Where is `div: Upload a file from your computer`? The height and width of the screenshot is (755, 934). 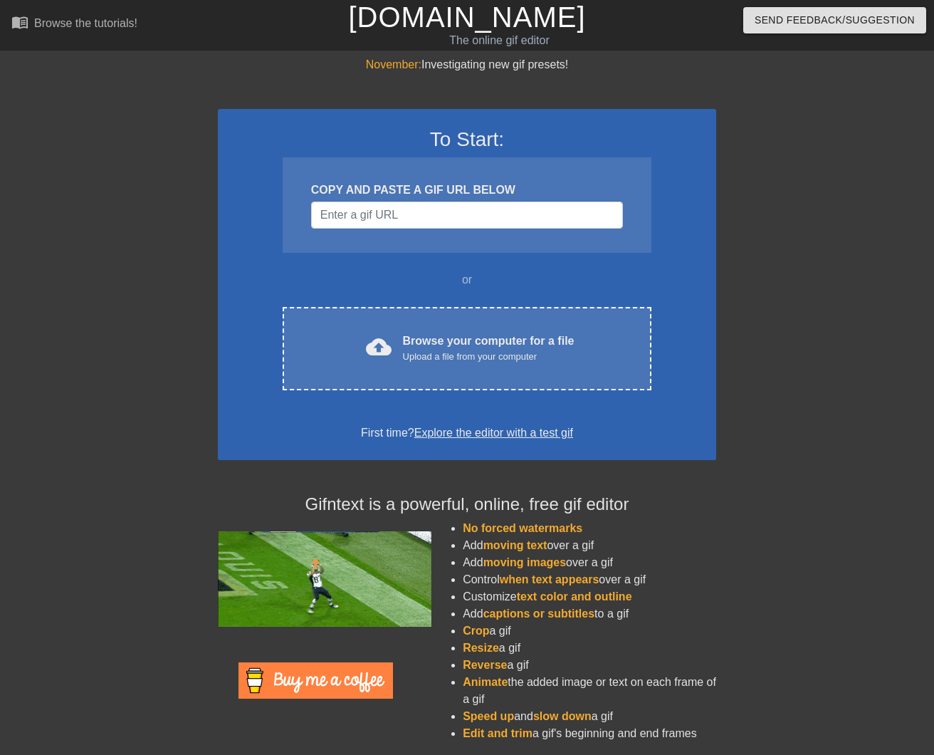 div: Upload a file from your computer is located at coordinates (488, 357).